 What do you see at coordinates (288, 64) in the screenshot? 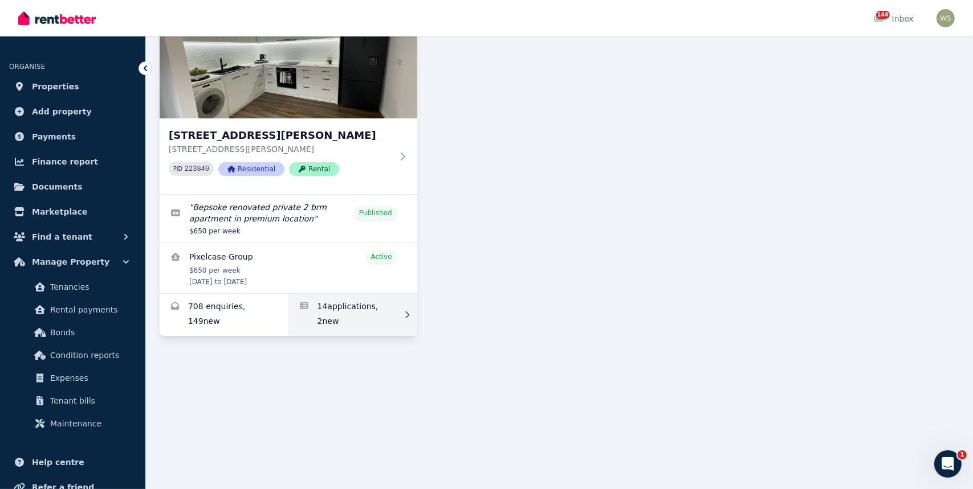
I see `img: 9B MABEL ST,, NORTH PERTH` at bounding box center [288, 64].